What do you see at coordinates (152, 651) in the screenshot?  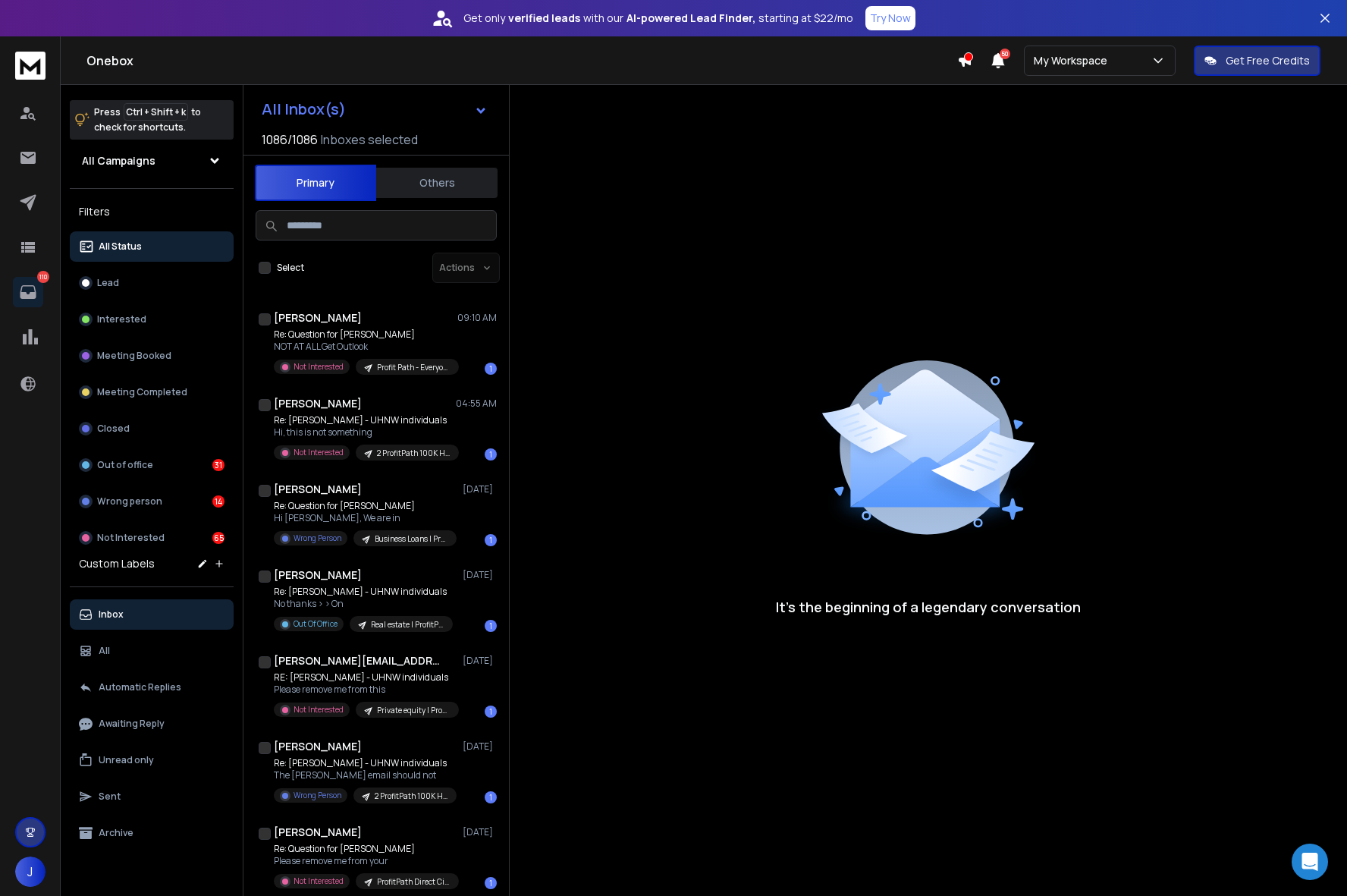 I see `button: All` at bounding box center [152, 651].